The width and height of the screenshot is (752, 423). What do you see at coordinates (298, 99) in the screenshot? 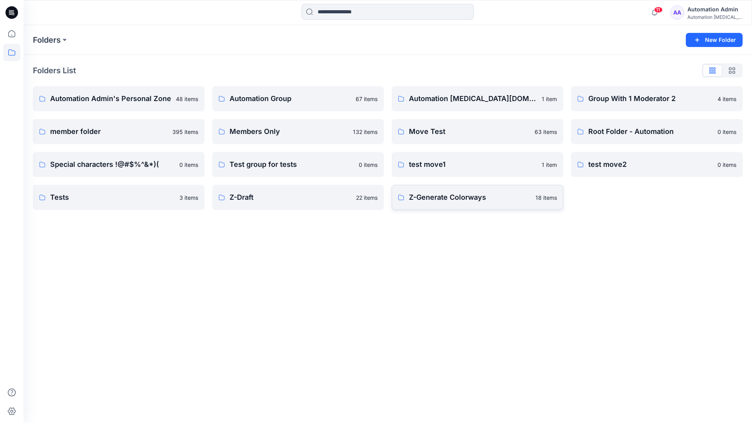
I see `a: Automation Group67 items` at bounding box center [298, 99].